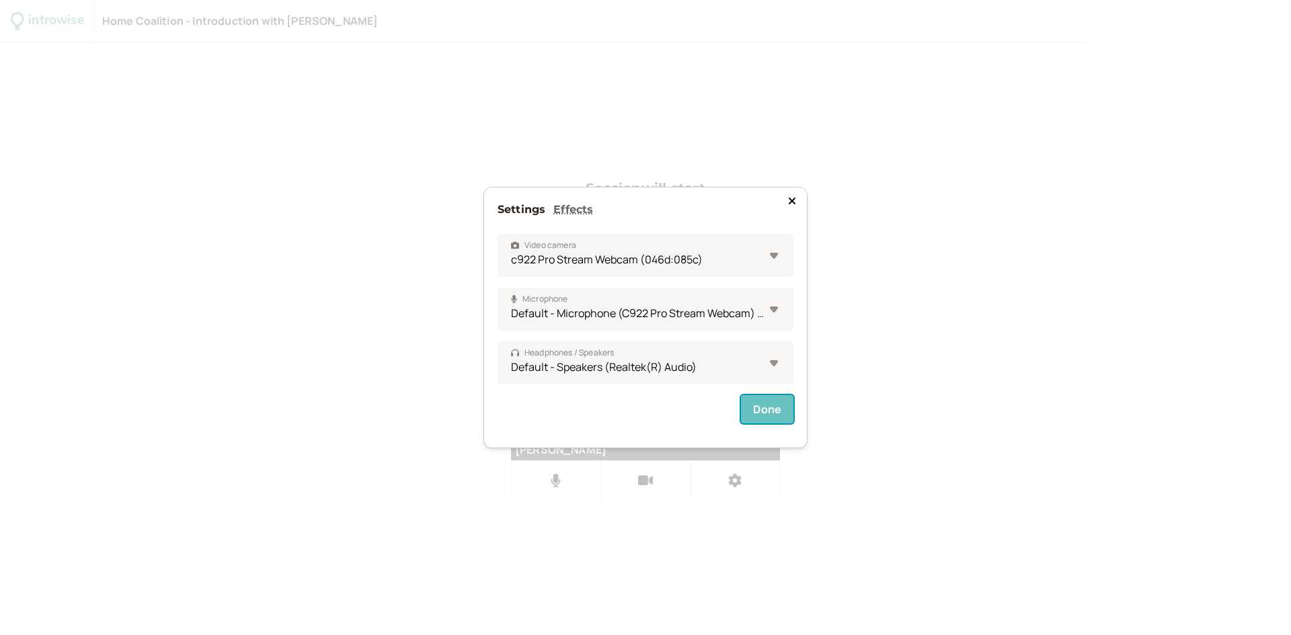  Describe the element at coordinates (767, 409) in the screenshot. I see `button: Done` at that location.